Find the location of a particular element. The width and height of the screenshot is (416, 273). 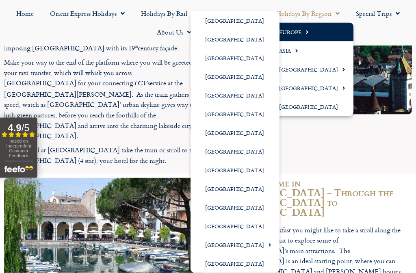

a: Orient Express Holidays is located at coordinates (87, 13).